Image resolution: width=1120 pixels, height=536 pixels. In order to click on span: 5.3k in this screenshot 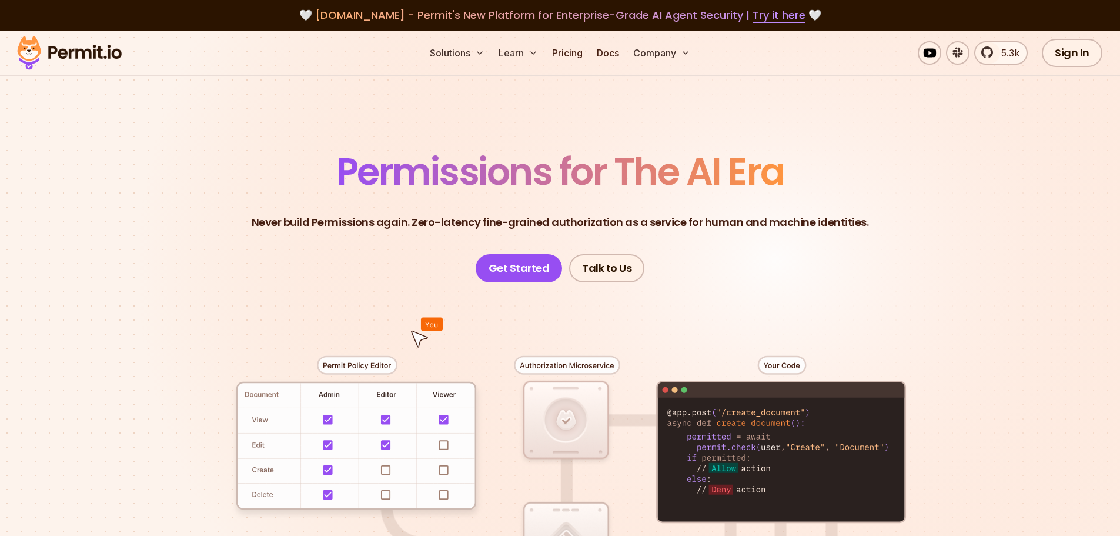, I will do `click(1007, 53)`.